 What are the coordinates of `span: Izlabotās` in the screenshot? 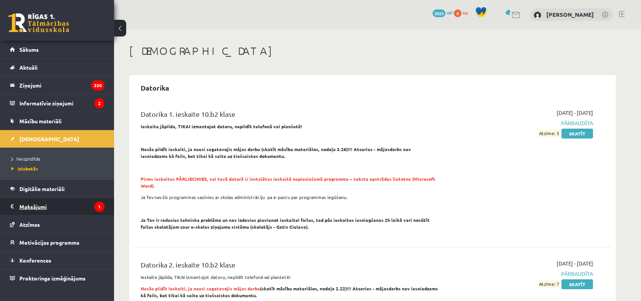 It's located at (25, 168).